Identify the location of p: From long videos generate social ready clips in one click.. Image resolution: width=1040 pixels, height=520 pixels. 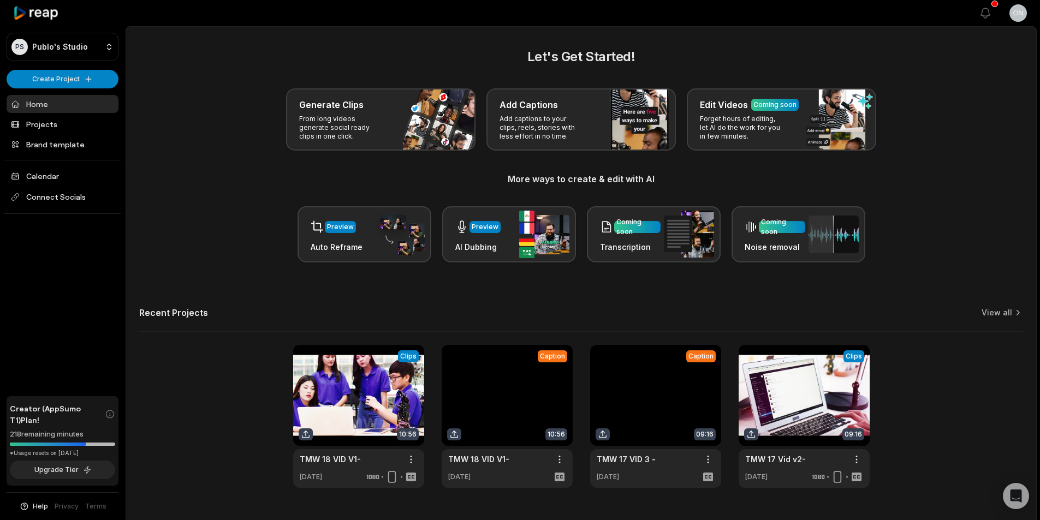
(341, 128).